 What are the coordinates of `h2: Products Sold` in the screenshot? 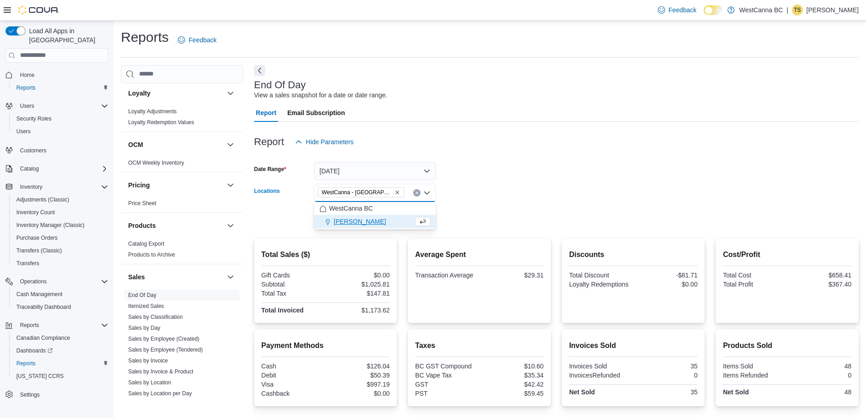 It's located at (787, 345).